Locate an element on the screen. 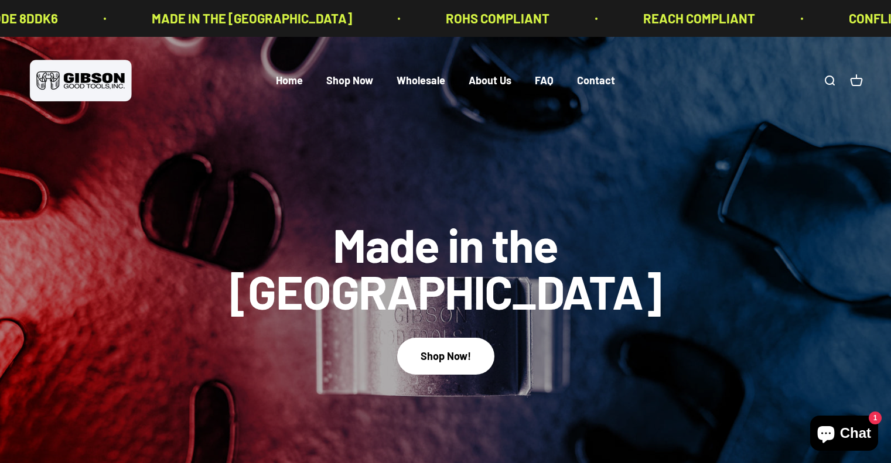 The width and height of the screenshot is (891, 463). p: ROHS COMPLIANT is located at coordinates (494, 18).